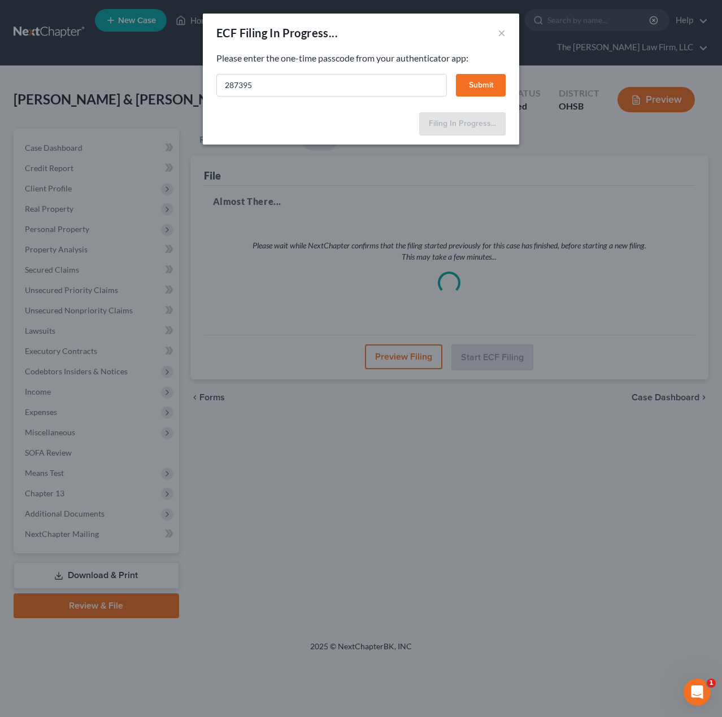 The width and height of the screenshot is (722, 717). Describe the element at coordinates (462, 124) in the screenshot. I see `button: Filing In Progress...` at that location.